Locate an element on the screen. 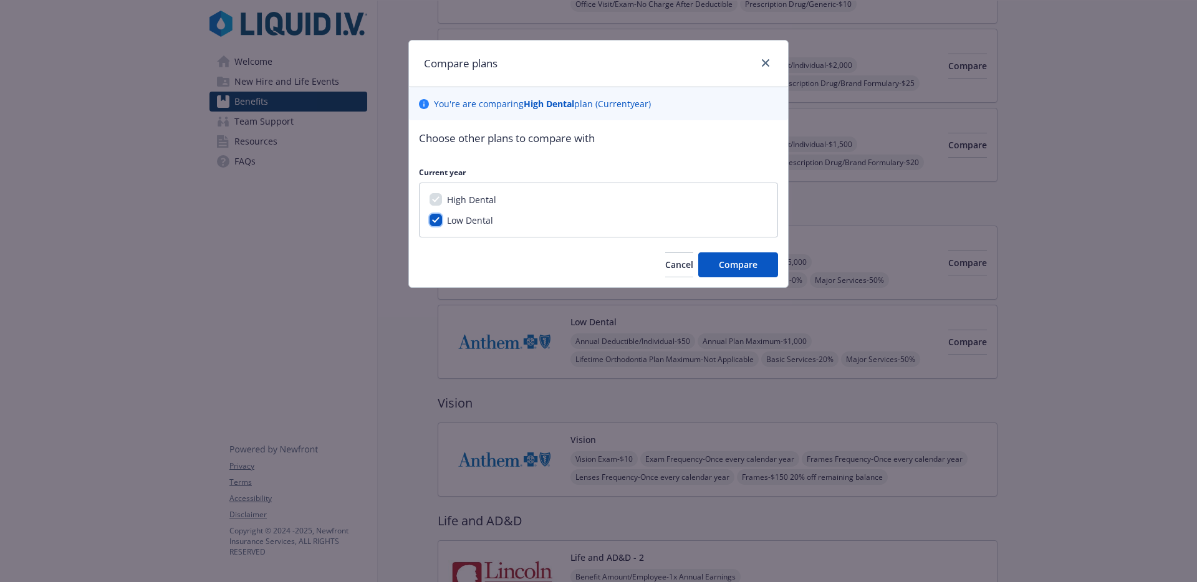 This screenshot has width=1197, height=582. p: Choose other plans to compare with is located at coordinates (599, 138).